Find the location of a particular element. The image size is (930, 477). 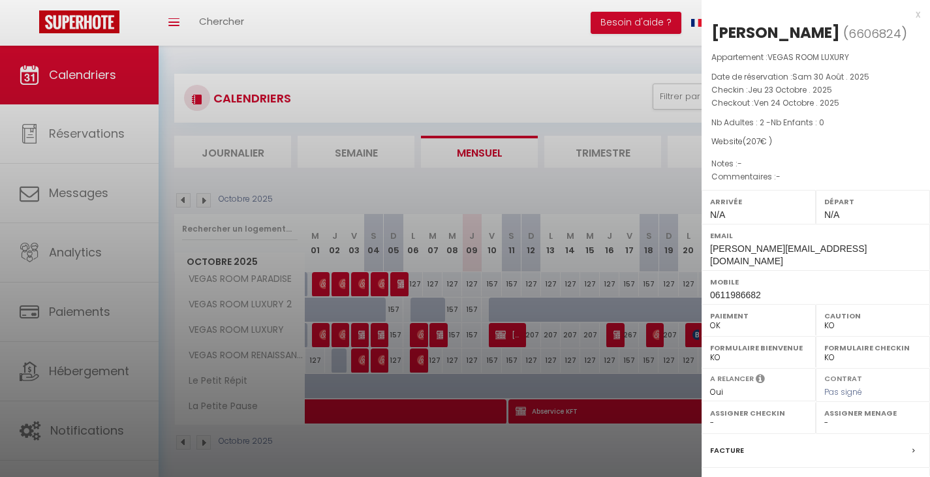

label: Caution is located at coordinates (873, 316).